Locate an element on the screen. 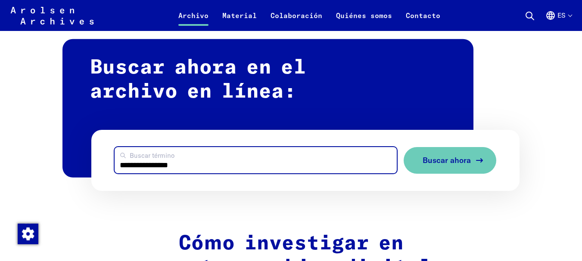 The image size is (582, 261). div: Modificar el consentimiento is located at coordinates (28, 234).